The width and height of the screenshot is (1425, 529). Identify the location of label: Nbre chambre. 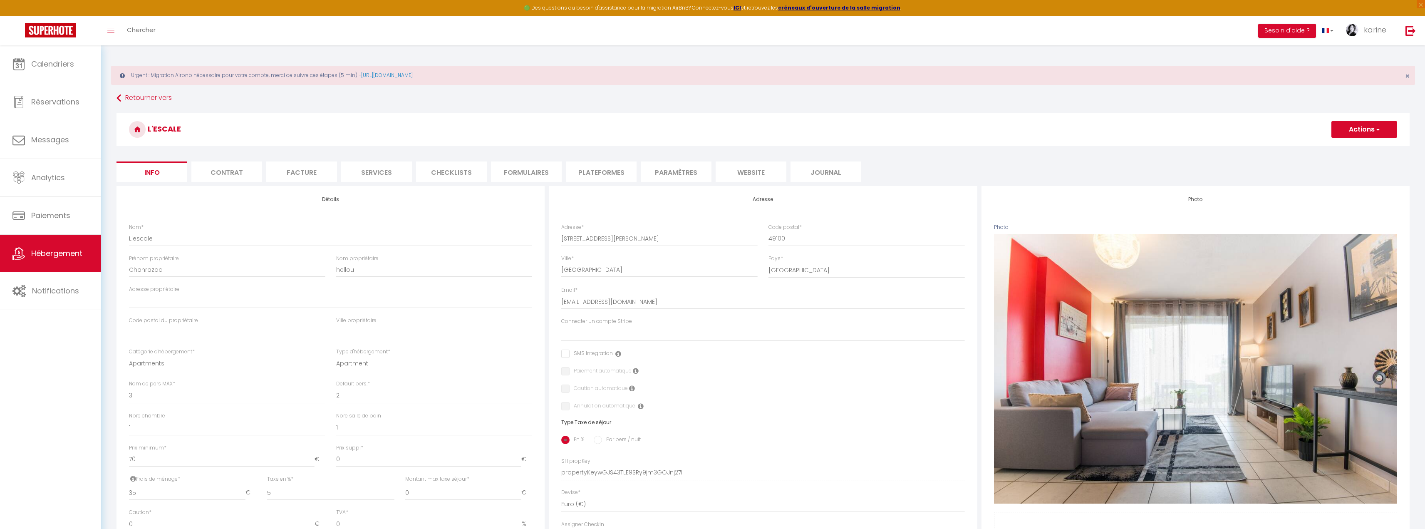
(147, 416).